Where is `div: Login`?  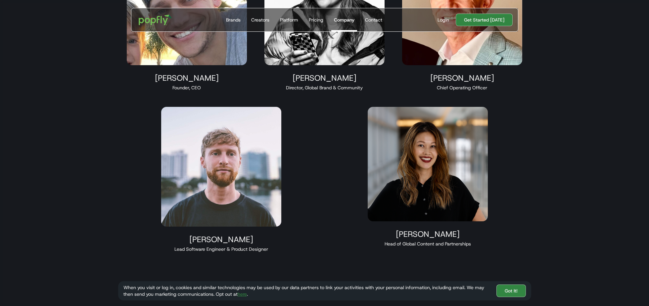
div: Login is located at coordinates (443, 20).